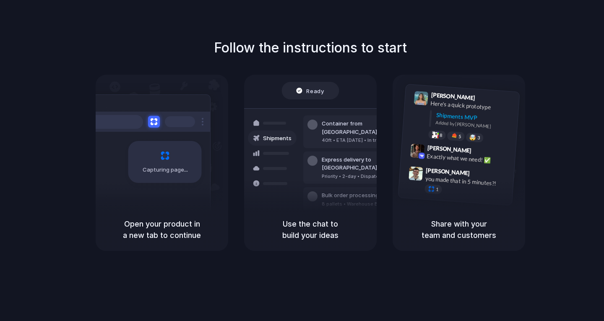 The height and width of the screenshot is (321, 604). What do you see at coordinates (162, 230) in the screenshot?
I see `h5: Open your product in a new tab to continue` at bounding box center [162, 230].